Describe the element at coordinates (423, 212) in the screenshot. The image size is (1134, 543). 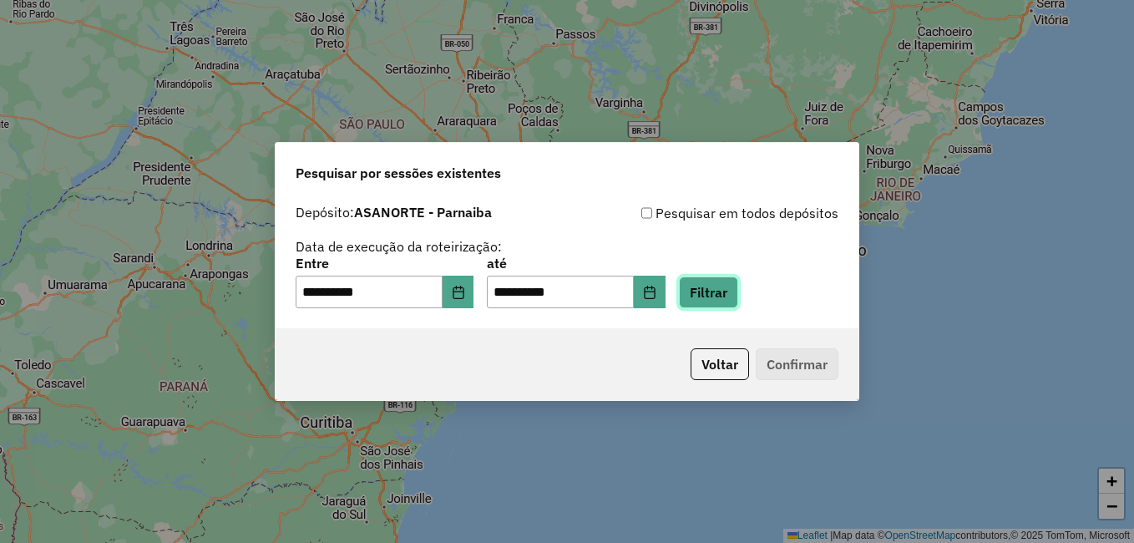
I see `strong: ASANORTE - Parnaiba` at that location.